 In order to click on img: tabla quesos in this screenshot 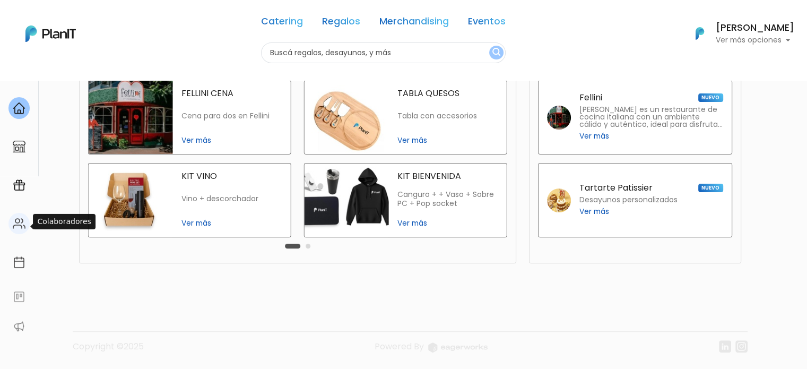, I will do `click(346, 117)`.